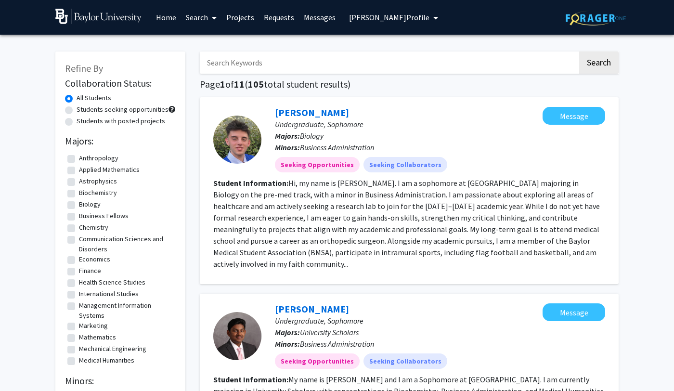 The width and height of the screenshot is (674, 391). Describe the element at coordinates (120, 83) in the screenshot. I see `h2: Collaboration Status:` at that location.